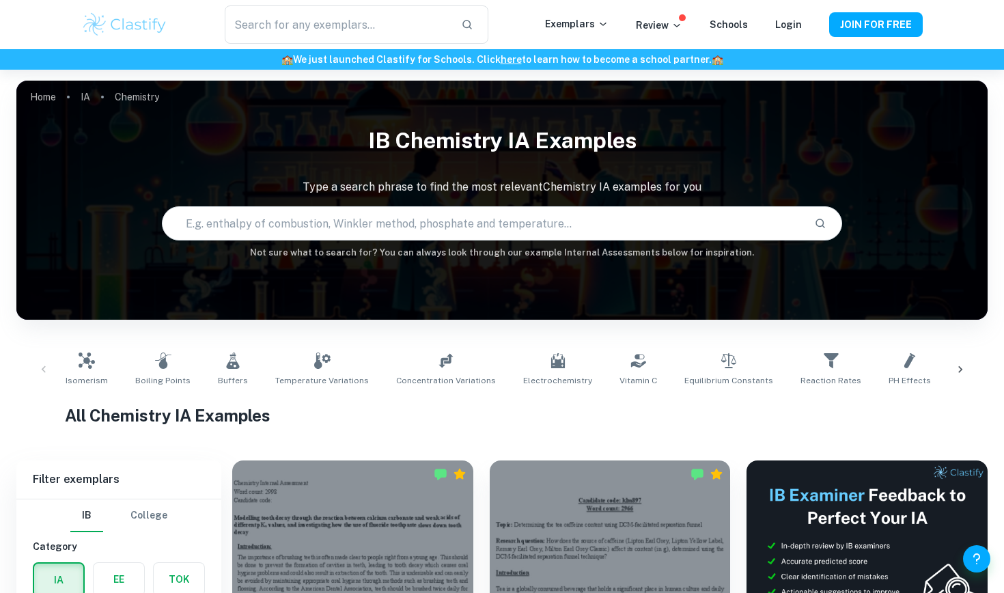 The height and width of the screenshot is (593, 1004). I want to click on h1: All Chemistry IA Examples, so click(502, 415).